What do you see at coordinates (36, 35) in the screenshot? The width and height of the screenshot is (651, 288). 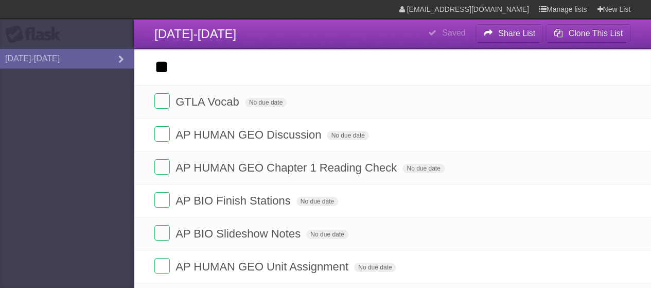 I see `div: Flask` at bounding box center [36, 35].